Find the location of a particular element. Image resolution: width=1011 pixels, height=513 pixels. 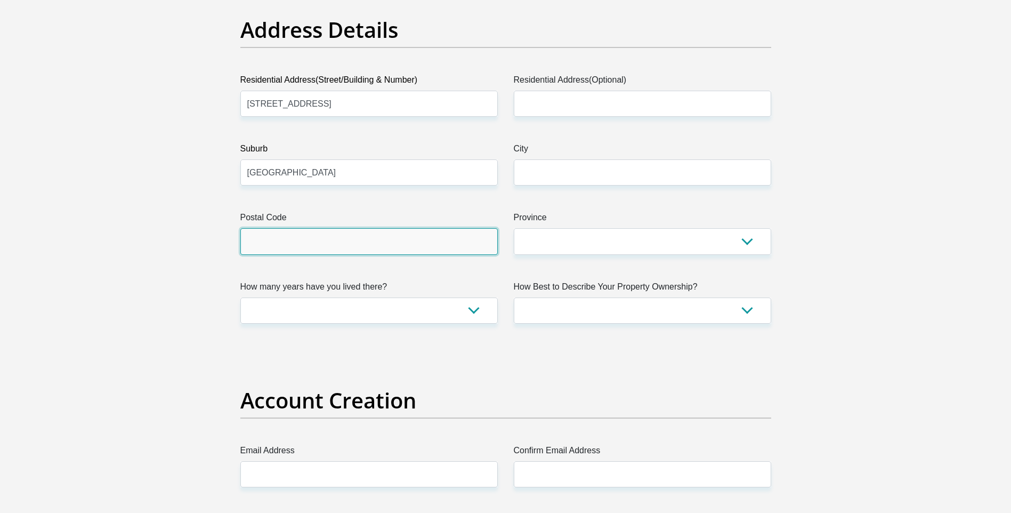

select: Please Select a Province is located at coordinates (642, 241).